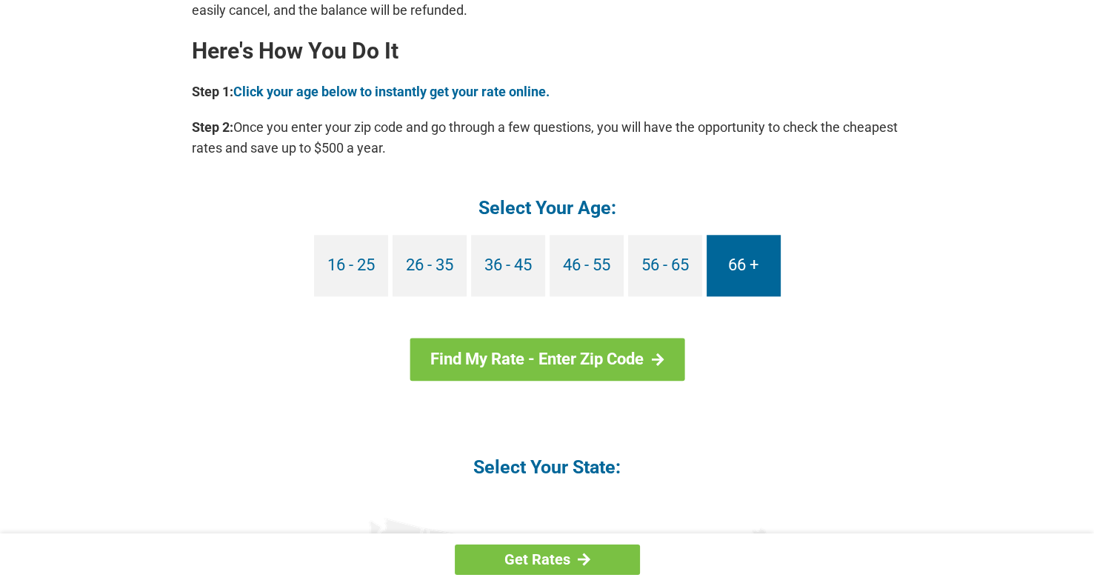  Describe the element at coordinates (744, 265) in the screenshot. I see `a: 66 +` at that location.